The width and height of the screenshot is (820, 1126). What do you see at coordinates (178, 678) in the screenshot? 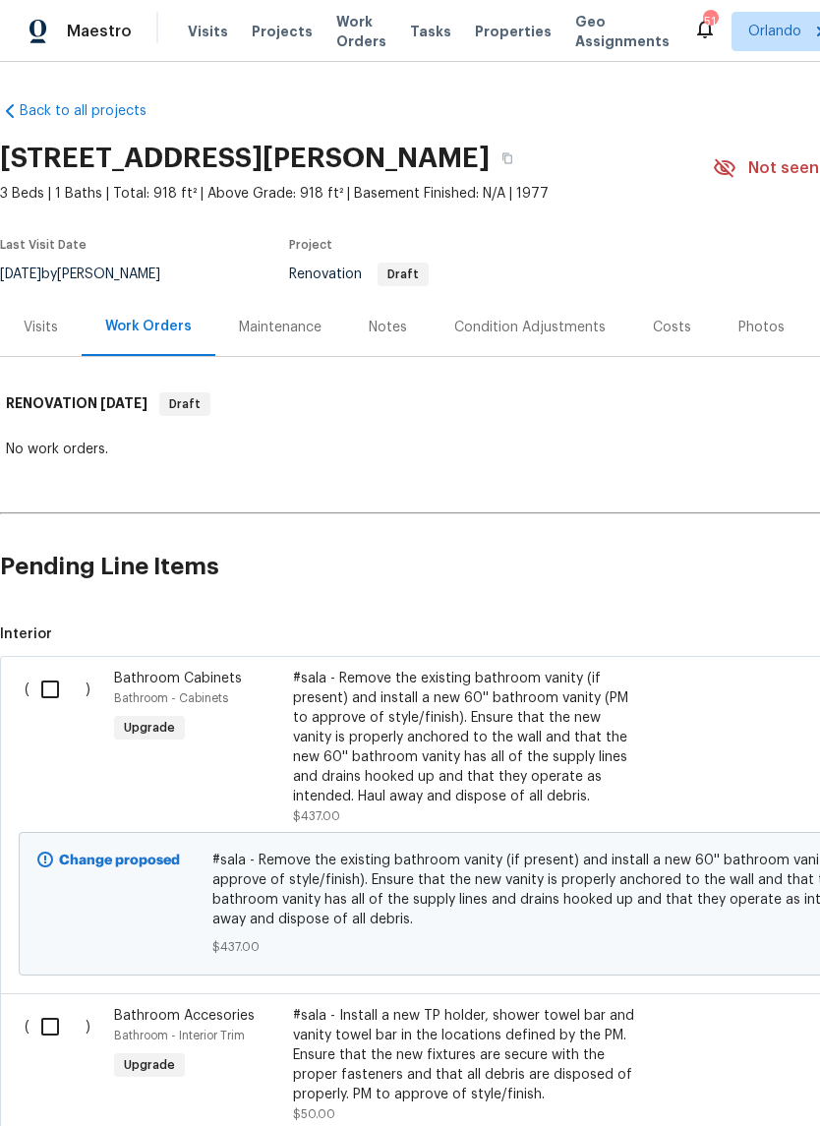
I see `span: Bathroom Cabinets` at bounding box center [178, 678].